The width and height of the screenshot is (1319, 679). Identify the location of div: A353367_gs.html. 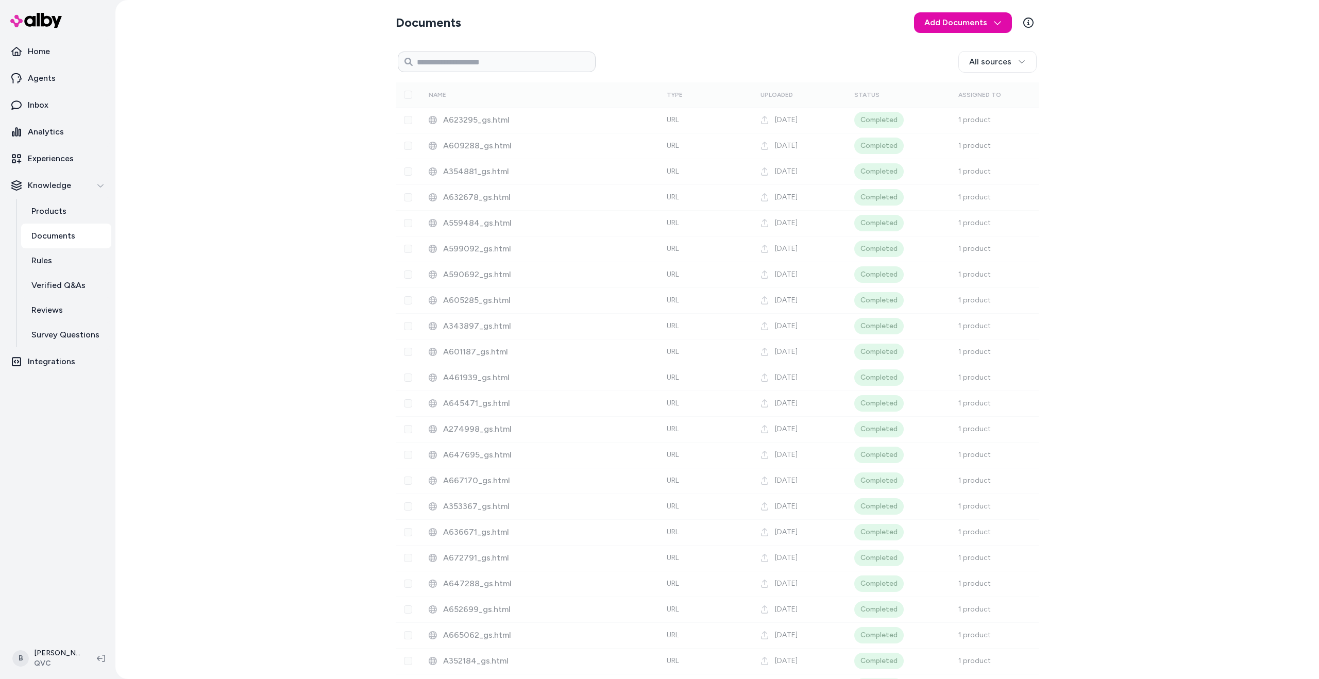
(539, 506).